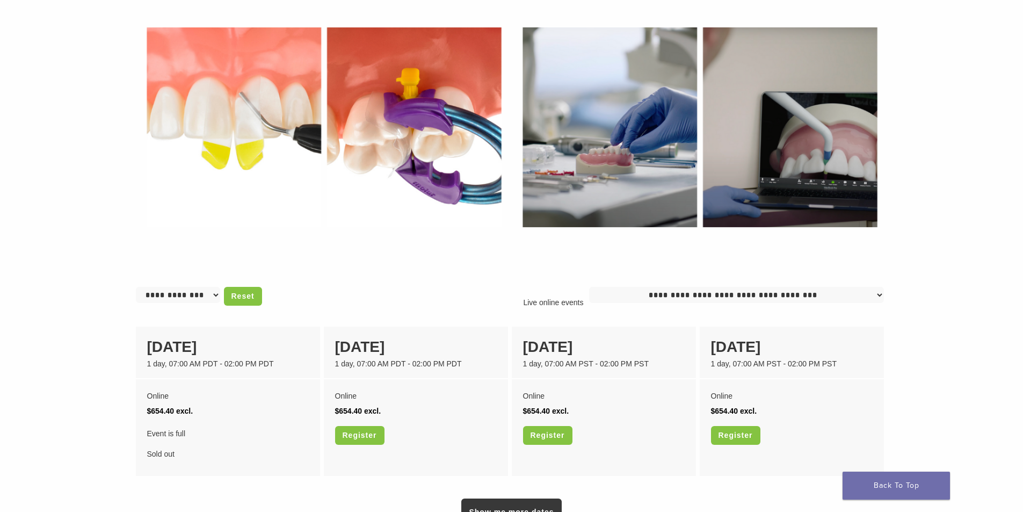 The image size is (1023, 512). What do you see at coordinates (228, 444) in the screenshot?
I see `div: Sold out` at bounding box center [228, 444].